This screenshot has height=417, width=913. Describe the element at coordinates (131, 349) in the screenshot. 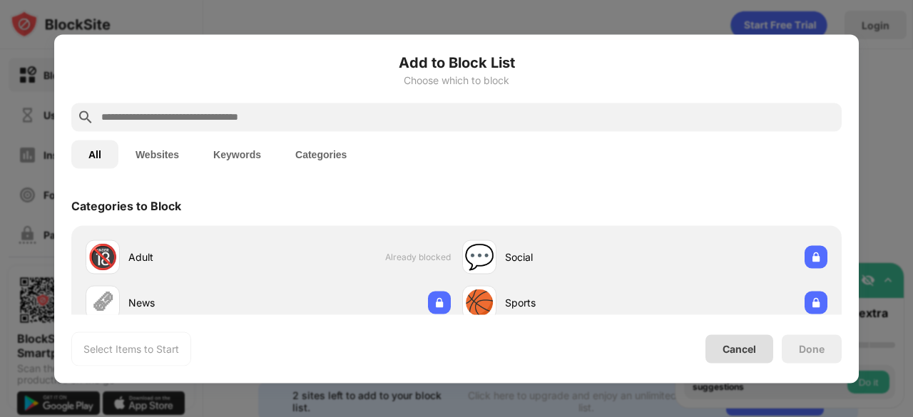

I see `div: Select Items to Start` at that location.